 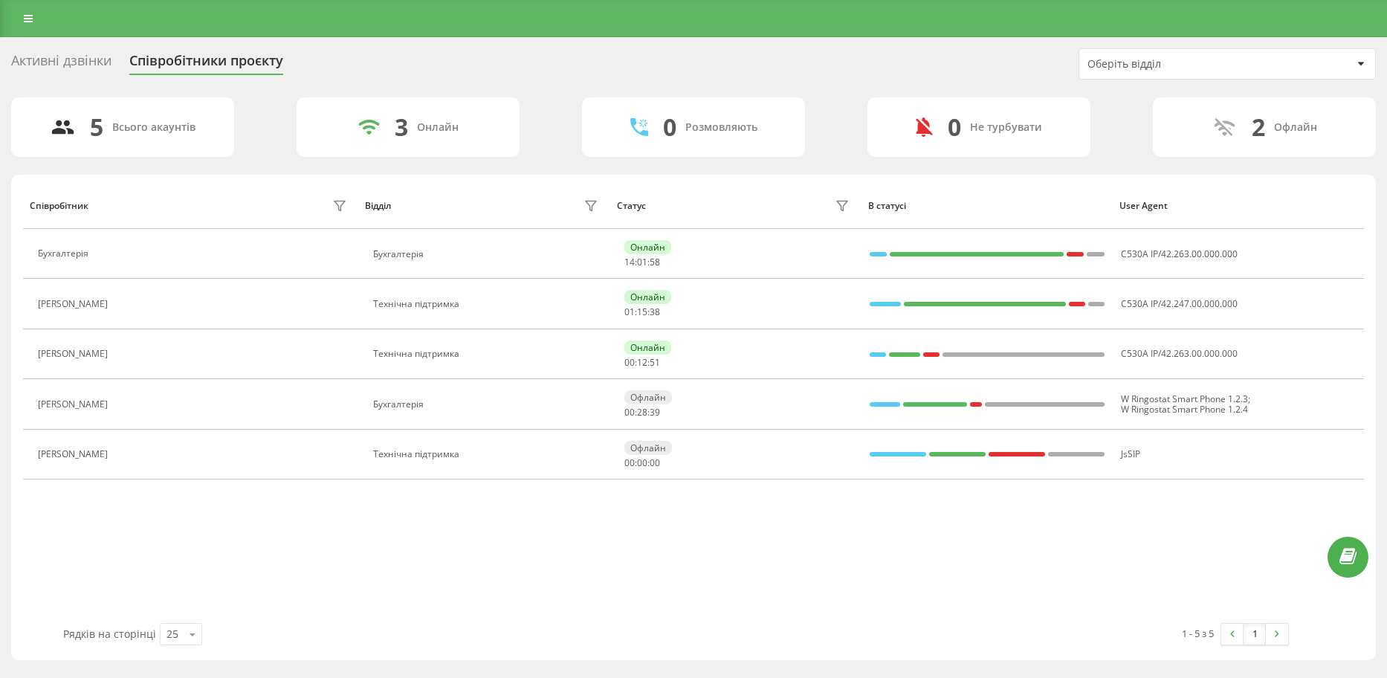 What do you see at coordinates (154, 127) in the screenshot?
I see `div: Всього акаунтів` at bounding box center [154, 127].